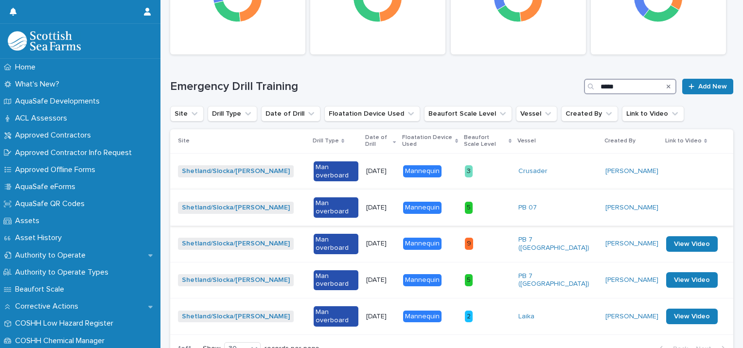  What do you see at coordinates (49, 306) in the screenshot?
I see `p: Corrective Actions` at bounding box center [49, 306].